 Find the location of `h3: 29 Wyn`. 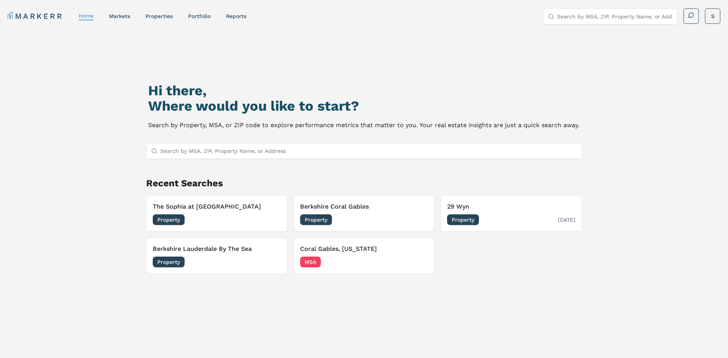

h3: 29 Wyn is located at coordinates (511, 207).